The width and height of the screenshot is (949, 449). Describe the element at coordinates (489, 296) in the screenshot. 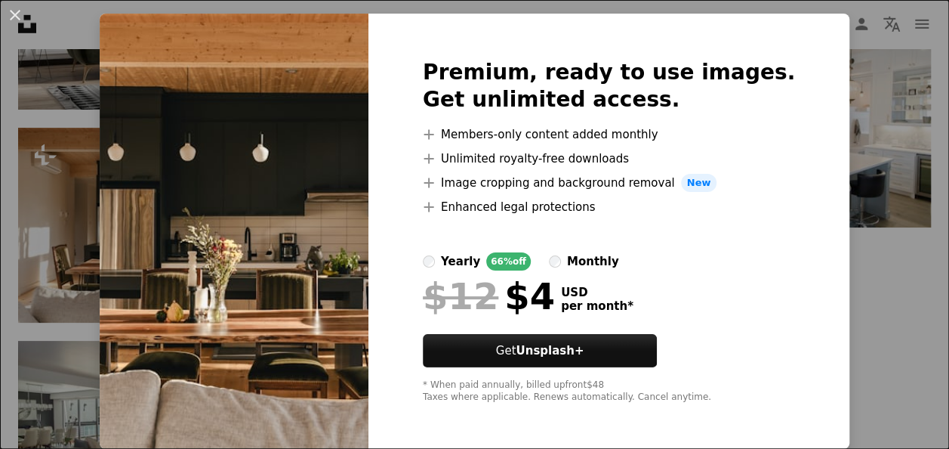

I see `div: $4` at that location.